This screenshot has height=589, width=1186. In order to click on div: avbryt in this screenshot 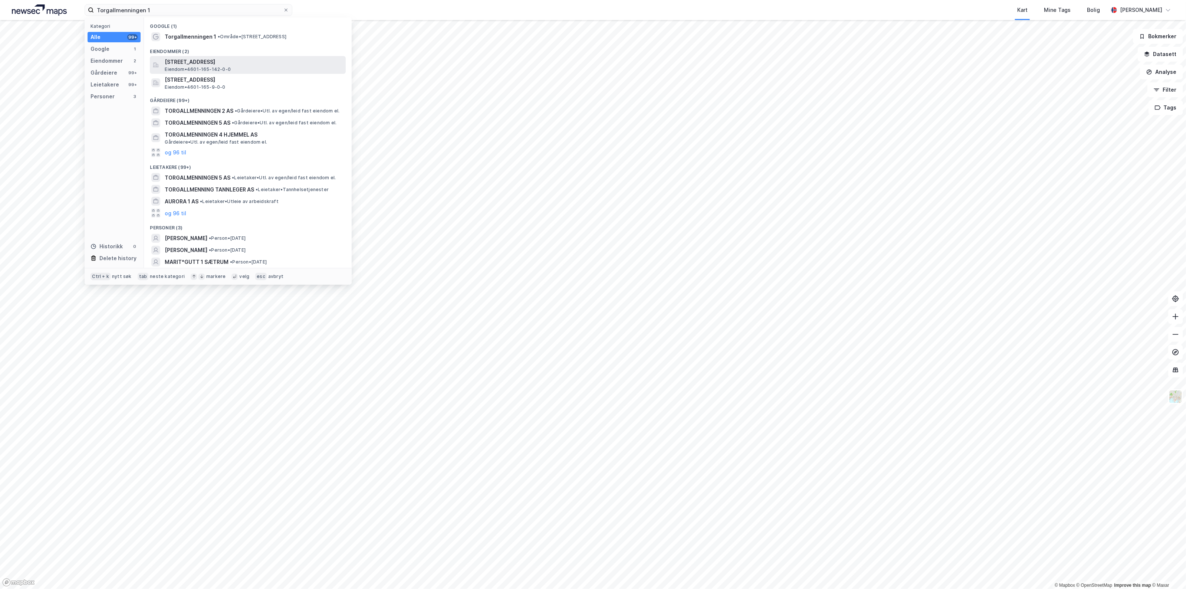, I will do `click(276, 276)`.